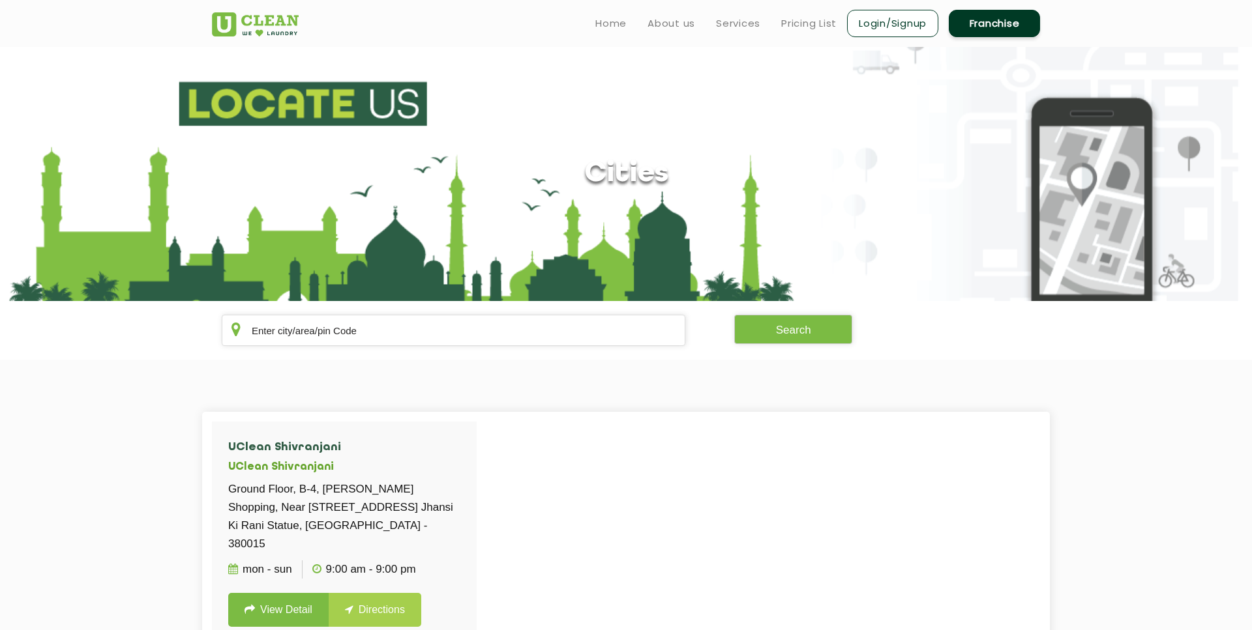 The width and height of the screenshot is (1252, 630). What do you see at coordinates (611, 23) in the screenshot?
I see `a: Home` at bounding box center [611, 23].